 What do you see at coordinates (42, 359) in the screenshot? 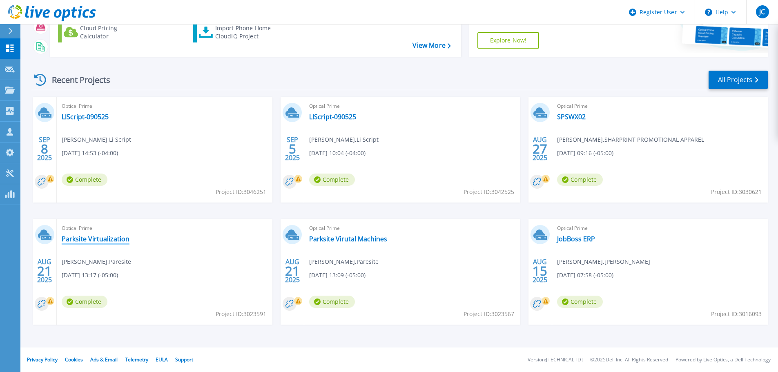
I see `a: Privacy Policy` at bounding box center [42, 359].